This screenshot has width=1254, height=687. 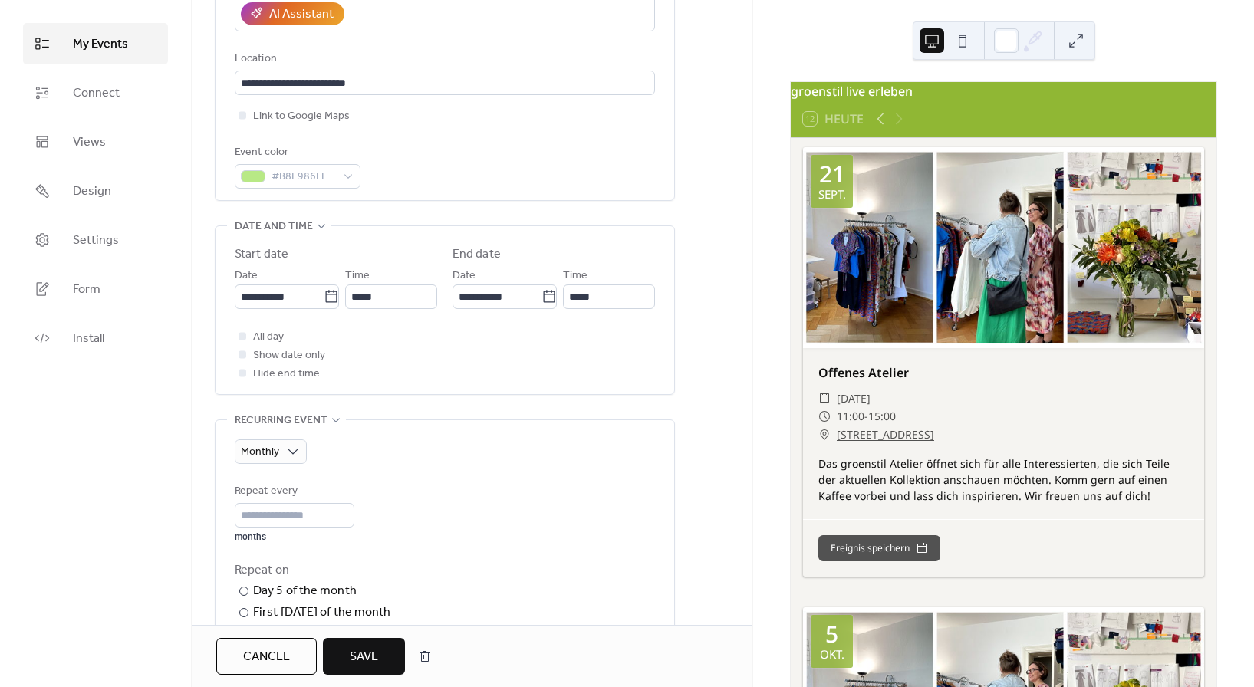 What do you see at coordinates (89, 143) in the screenshot?
I see `span: Views` at bounding box center [89, 143].